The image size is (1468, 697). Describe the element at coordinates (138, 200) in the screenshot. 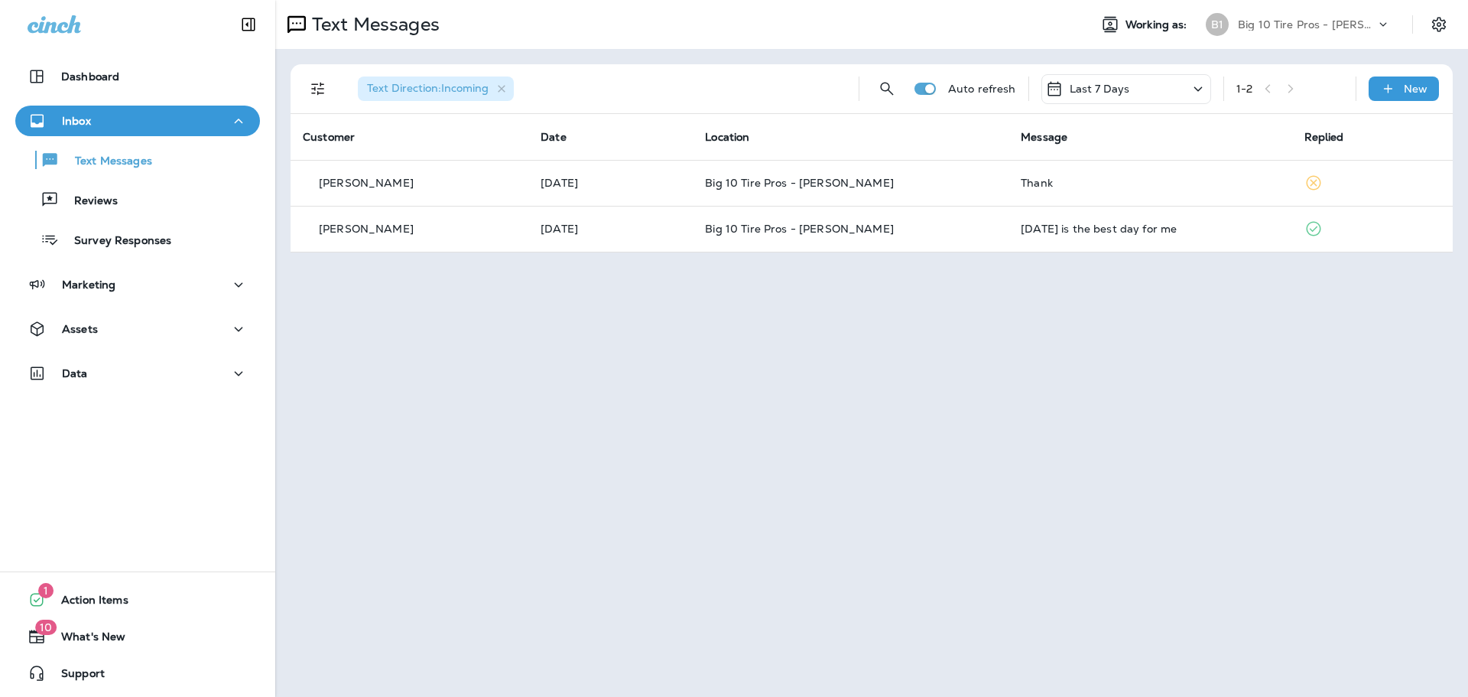

I see `button: Reviews` at that location.